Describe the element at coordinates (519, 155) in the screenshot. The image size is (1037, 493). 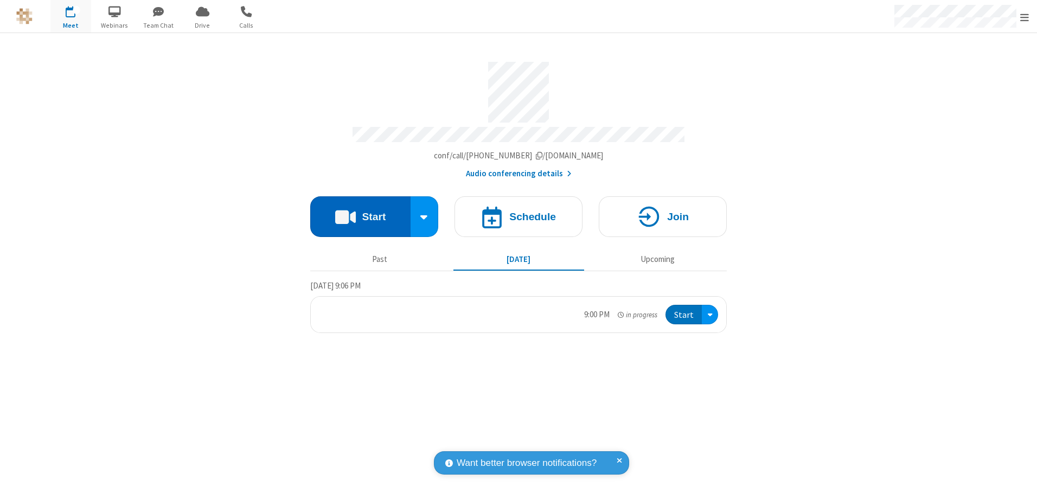
I see `span: Copy my meeting room link` at that location.